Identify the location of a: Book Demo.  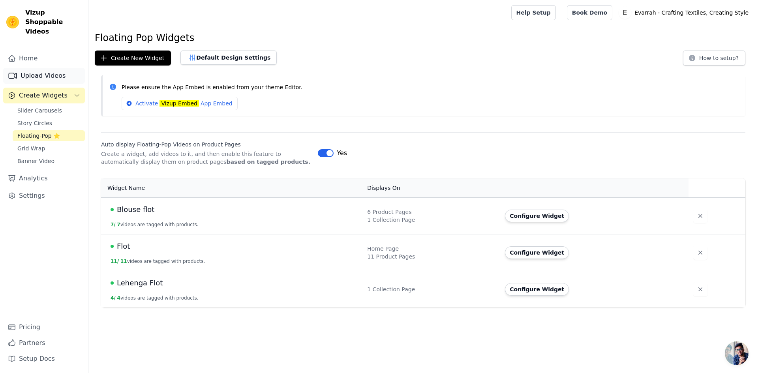
(589, 13).